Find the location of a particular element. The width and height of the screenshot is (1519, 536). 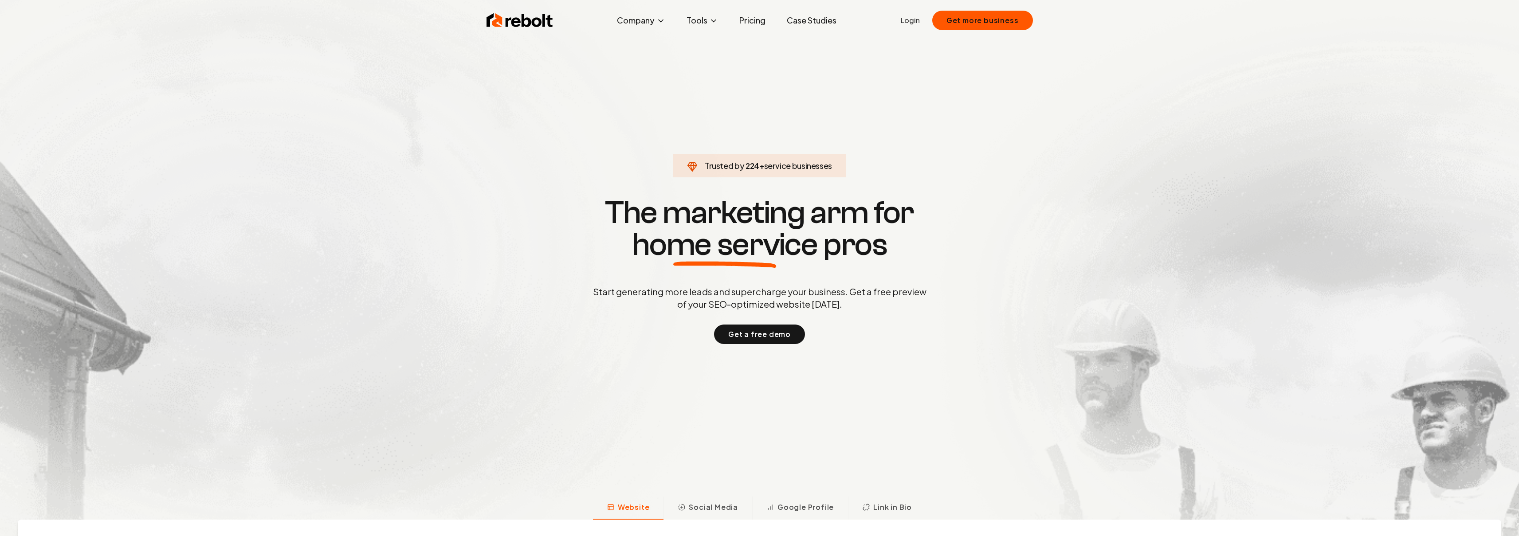

span: service businesses is located at coordinates (798, 165).